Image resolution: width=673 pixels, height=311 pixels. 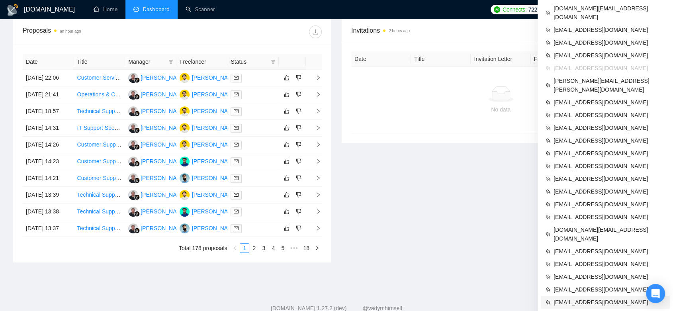 I want to click on img: AM, so click(x=184, y=161).